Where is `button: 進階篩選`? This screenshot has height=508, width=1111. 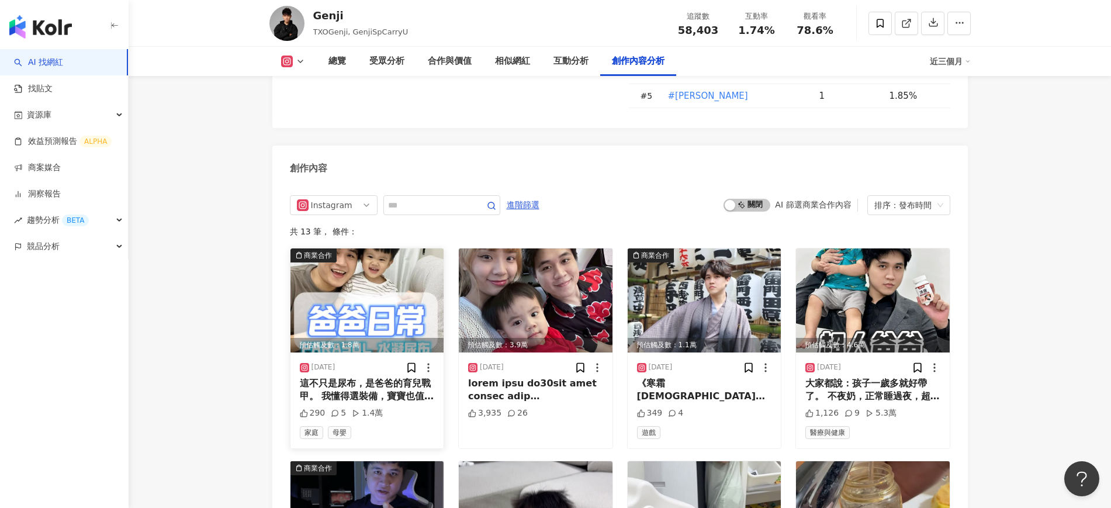 button: 進階篩選 is located at coordinates (523, 205).